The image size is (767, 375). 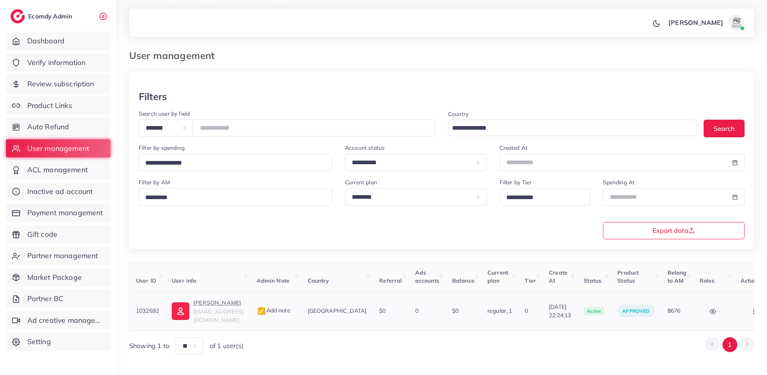 What do you see at coordinates (619, 182) in the screenshot?
I see `label: Spending At` at bounding box center [619, 182].